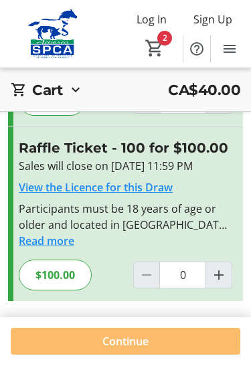 The width and height of the screenshot is (251, 366). Describe the element at coordinates (204, 90) in the screenshot. I see `span: CA$40.00` at that location.